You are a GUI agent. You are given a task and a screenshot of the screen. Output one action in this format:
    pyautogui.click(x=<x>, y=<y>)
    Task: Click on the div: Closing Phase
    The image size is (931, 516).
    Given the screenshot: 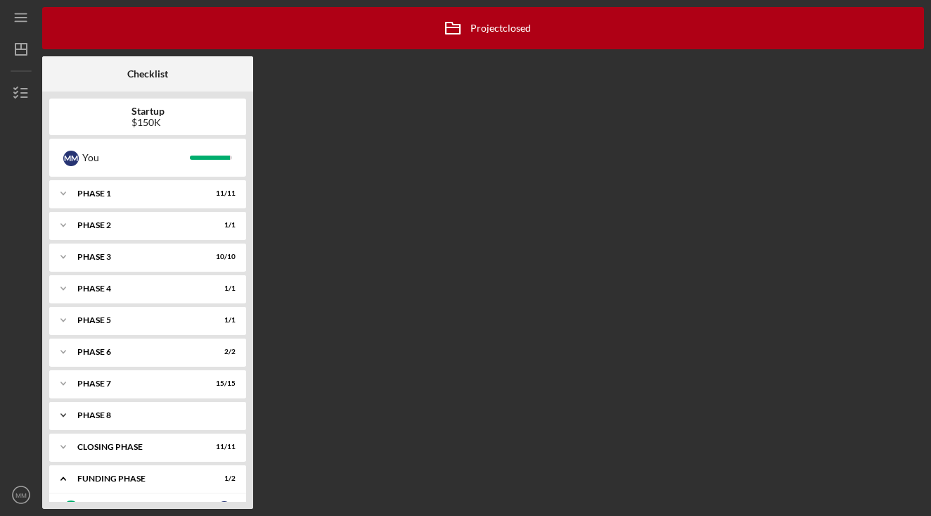 What is the action you would take?
    pyautogui.click(x=139, y=447)
    